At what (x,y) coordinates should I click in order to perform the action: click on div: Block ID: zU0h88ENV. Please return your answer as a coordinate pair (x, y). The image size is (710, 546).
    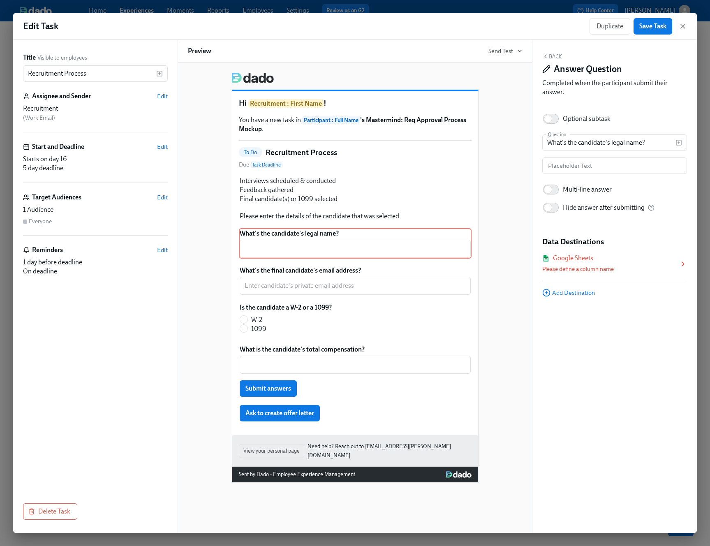
    Looking at the image, I should click on (614, 314).